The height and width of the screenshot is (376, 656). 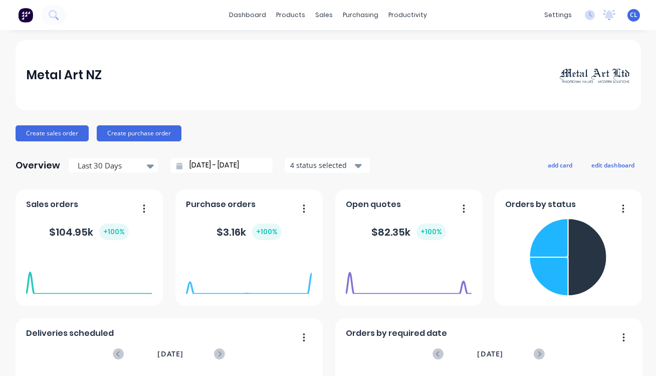 What do you see at coordinates (52, 205) in the screenshot?
I see `span: Sales orders` at bounding box center [52, 205].